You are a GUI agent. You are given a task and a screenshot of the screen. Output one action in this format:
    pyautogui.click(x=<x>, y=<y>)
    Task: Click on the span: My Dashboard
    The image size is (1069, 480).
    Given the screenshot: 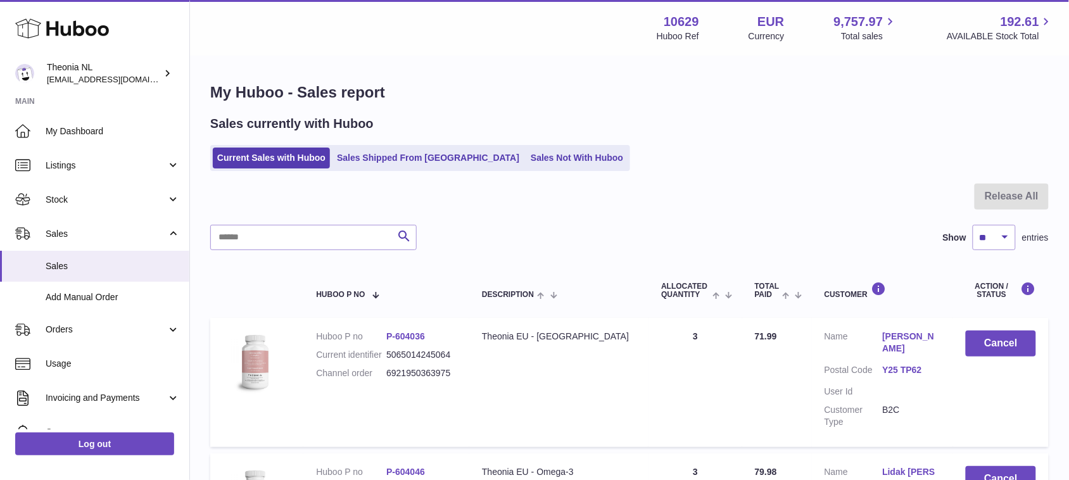 What is the action you would take?
    pyautogui.click(x=113, y=131)
    